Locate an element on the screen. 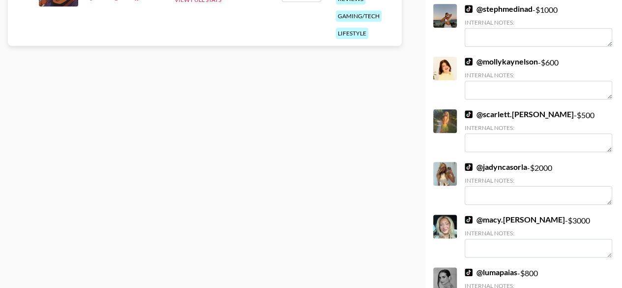  div: gaming/tech is located at coordinates (358, 16).